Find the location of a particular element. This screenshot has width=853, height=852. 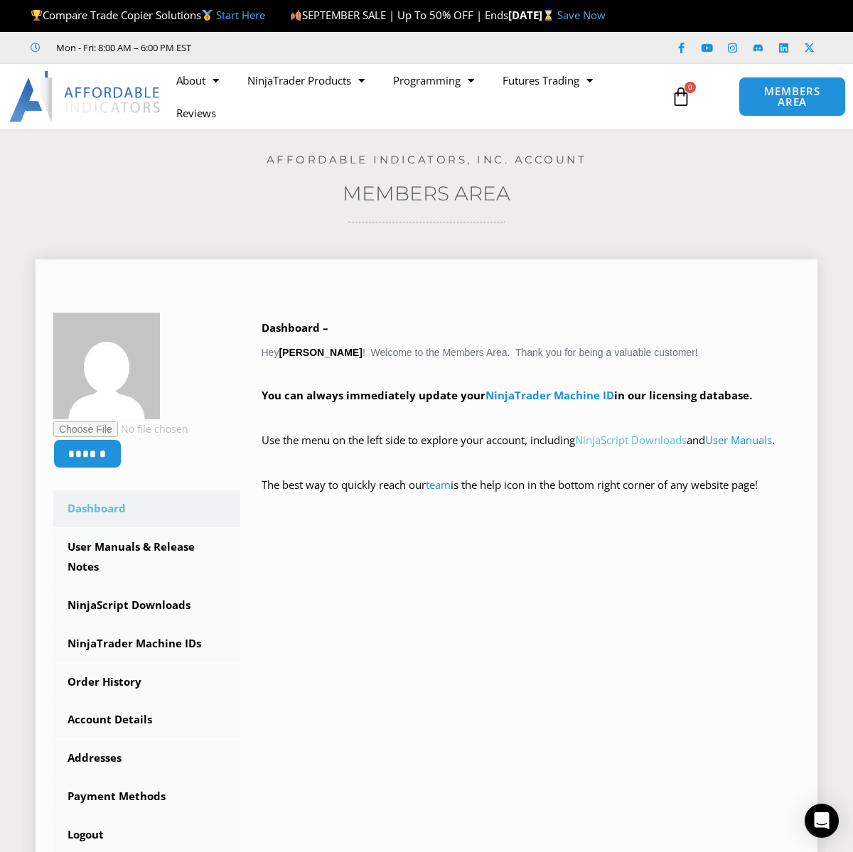

span: 0 is located at coordinates (690, 87).